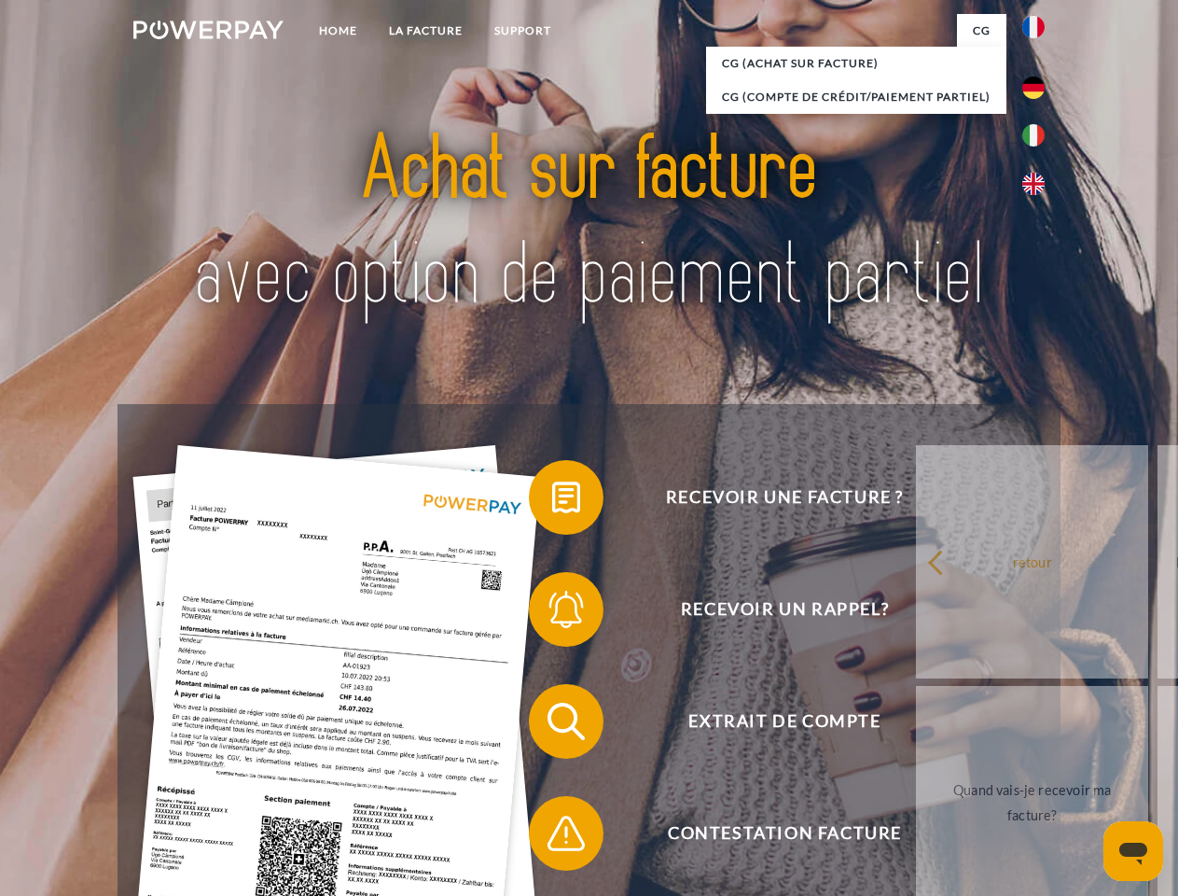  I want to click on a: Recevoir une facture ?, so click(772, 497).